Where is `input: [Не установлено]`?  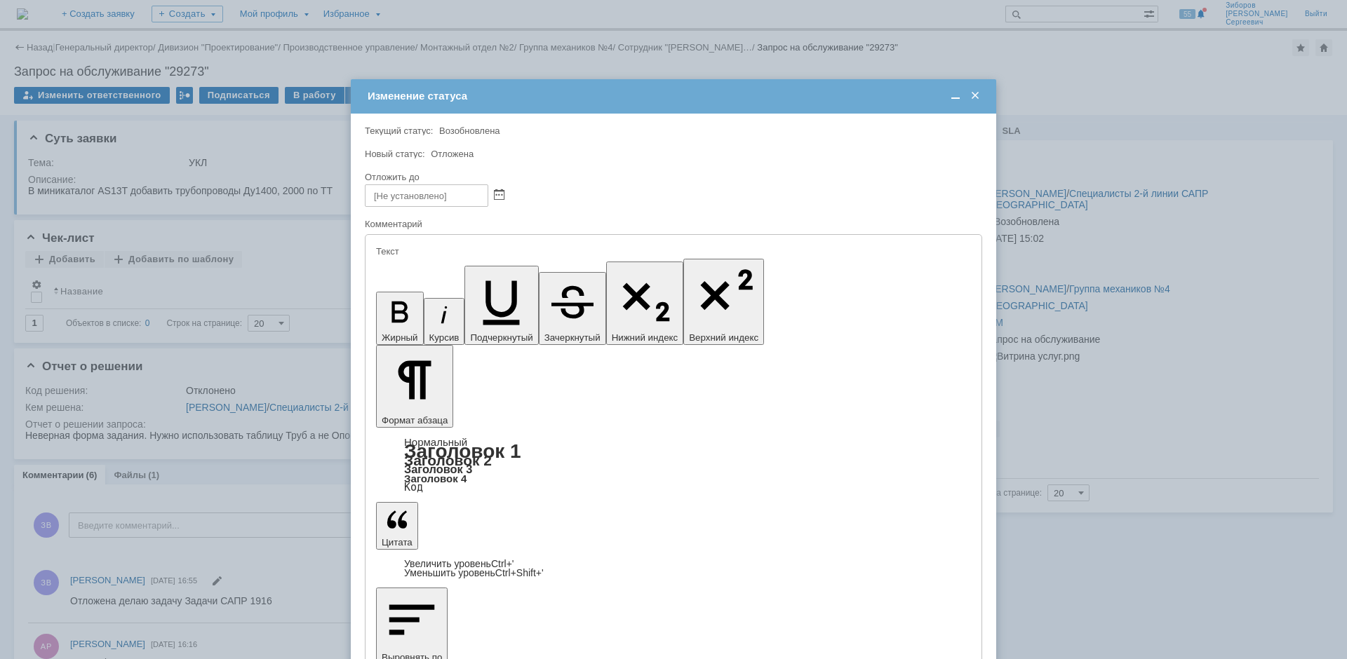 input: [Не установлено] is located at coordinates (426, 196).